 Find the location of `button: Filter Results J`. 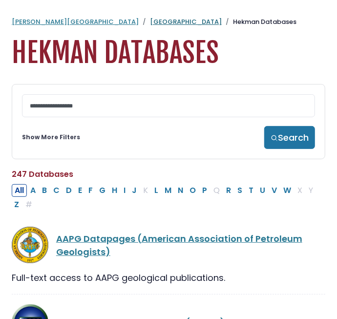

button: Filter Results J is located at coordinates (134, 190).